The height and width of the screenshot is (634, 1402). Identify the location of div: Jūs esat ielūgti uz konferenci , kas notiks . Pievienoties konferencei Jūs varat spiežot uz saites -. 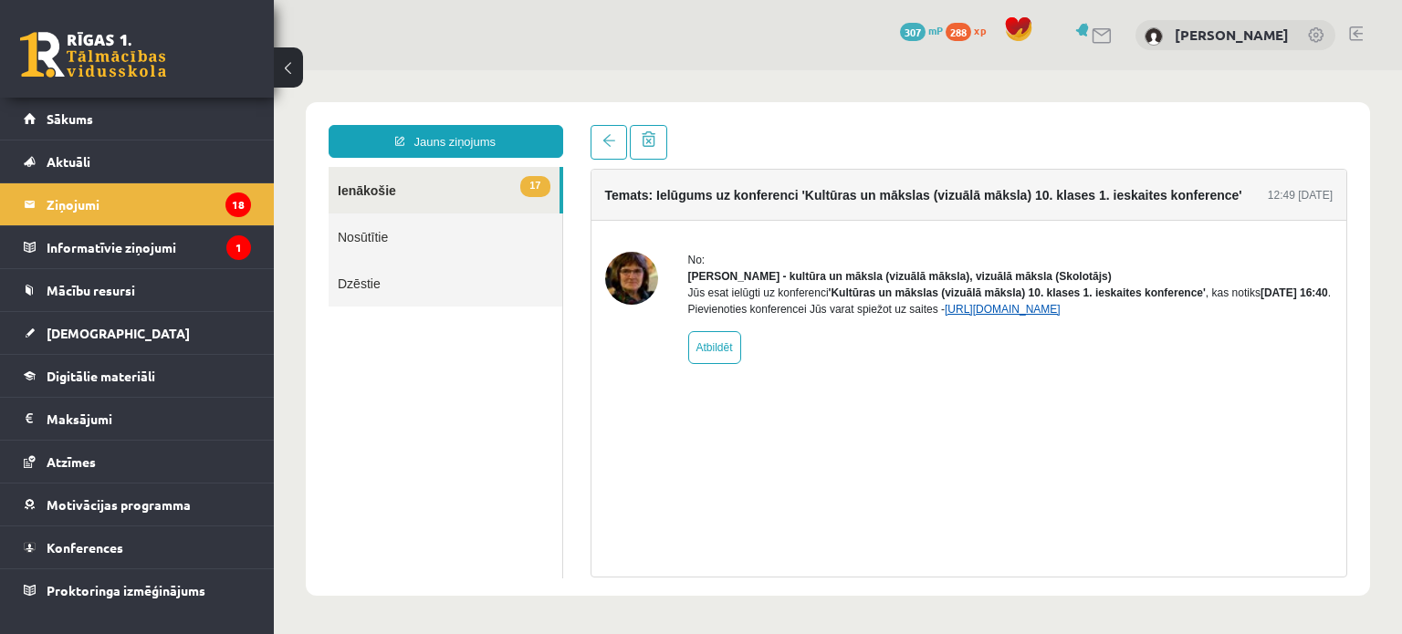
(737, 231).